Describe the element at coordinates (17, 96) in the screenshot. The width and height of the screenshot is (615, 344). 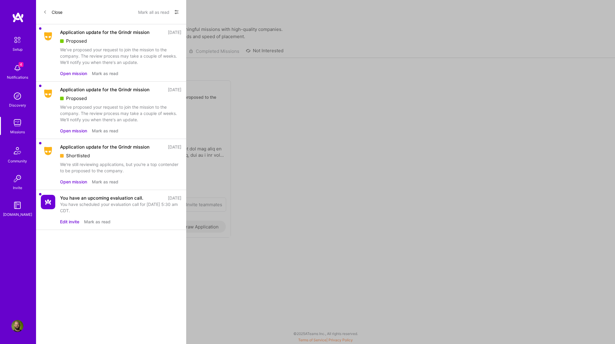
I see `img: discovery` at that location.